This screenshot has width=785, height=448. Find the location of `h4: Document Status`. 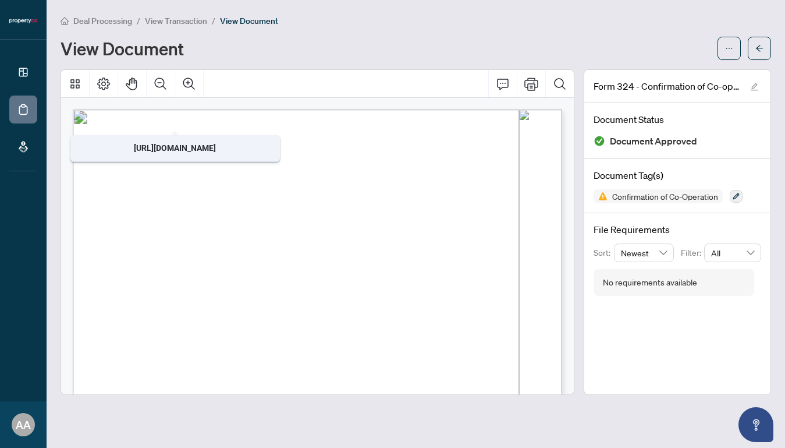

h4: Document Status is located at coordinates (677, 119).